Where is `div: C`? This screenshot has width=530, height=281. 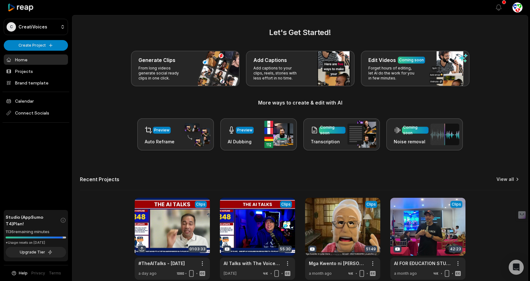
div: C is located at coordinates (11, 27).